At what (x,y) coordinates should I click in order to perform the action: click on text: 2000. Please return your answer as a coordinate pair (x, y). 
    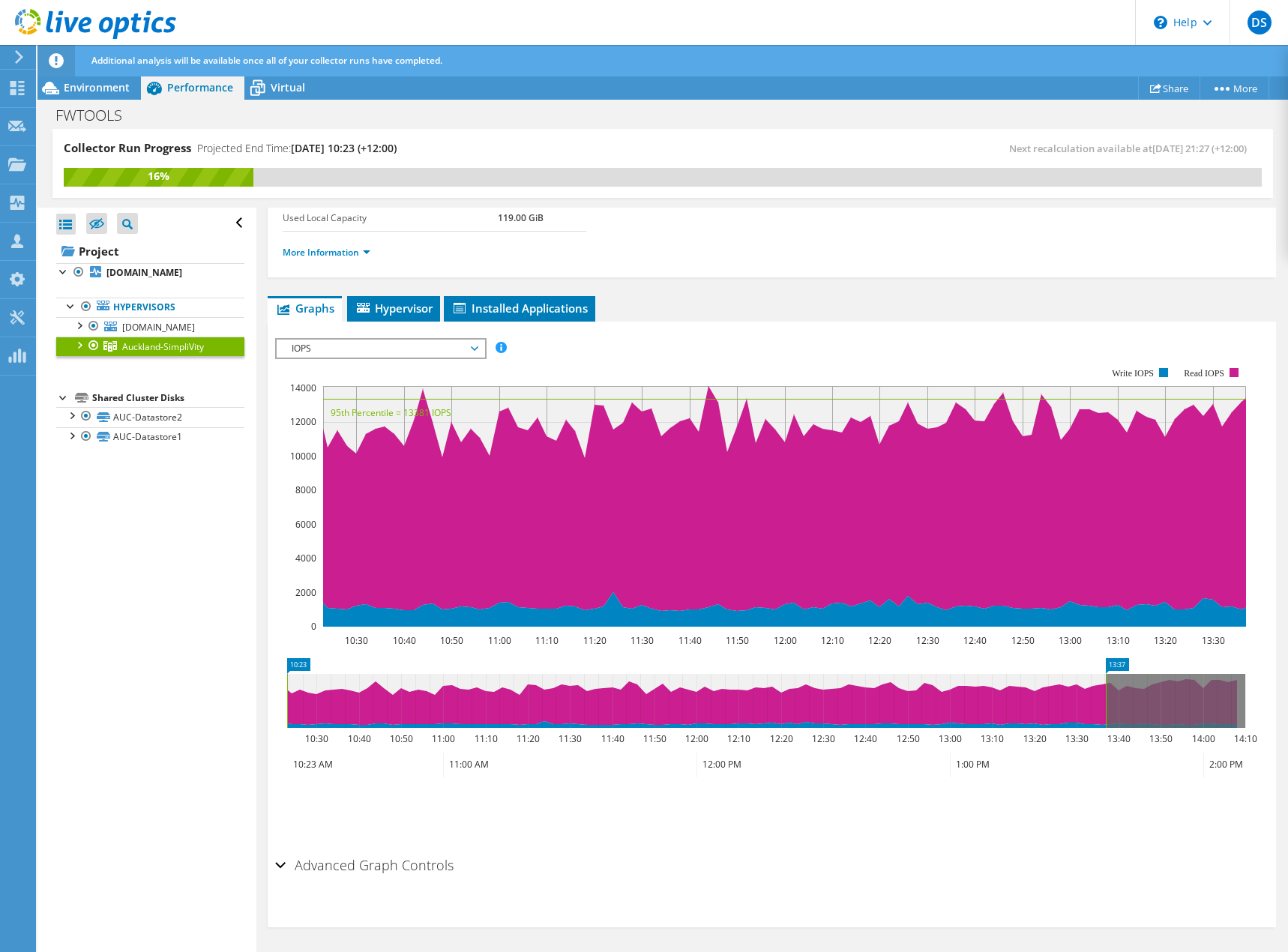
    Looking at the image, I should click on (306, 593).